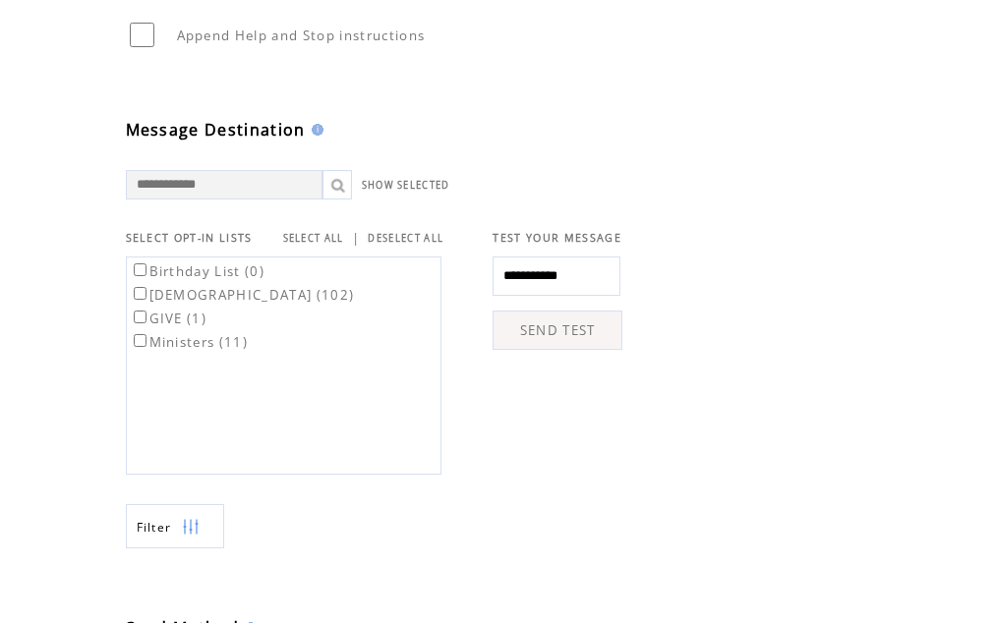  I want to click on label: Birthday List (0), so click(198, 271).